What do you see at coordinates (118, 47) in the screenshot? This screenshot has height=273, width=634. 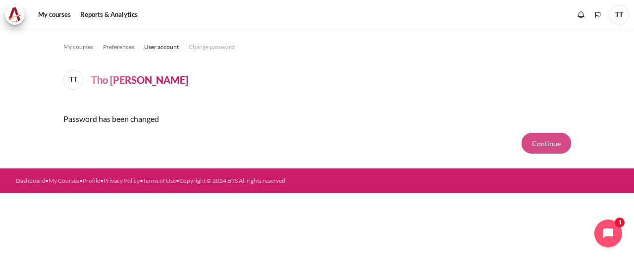 I see `a: Preferences` at bounding box center [118, 47].